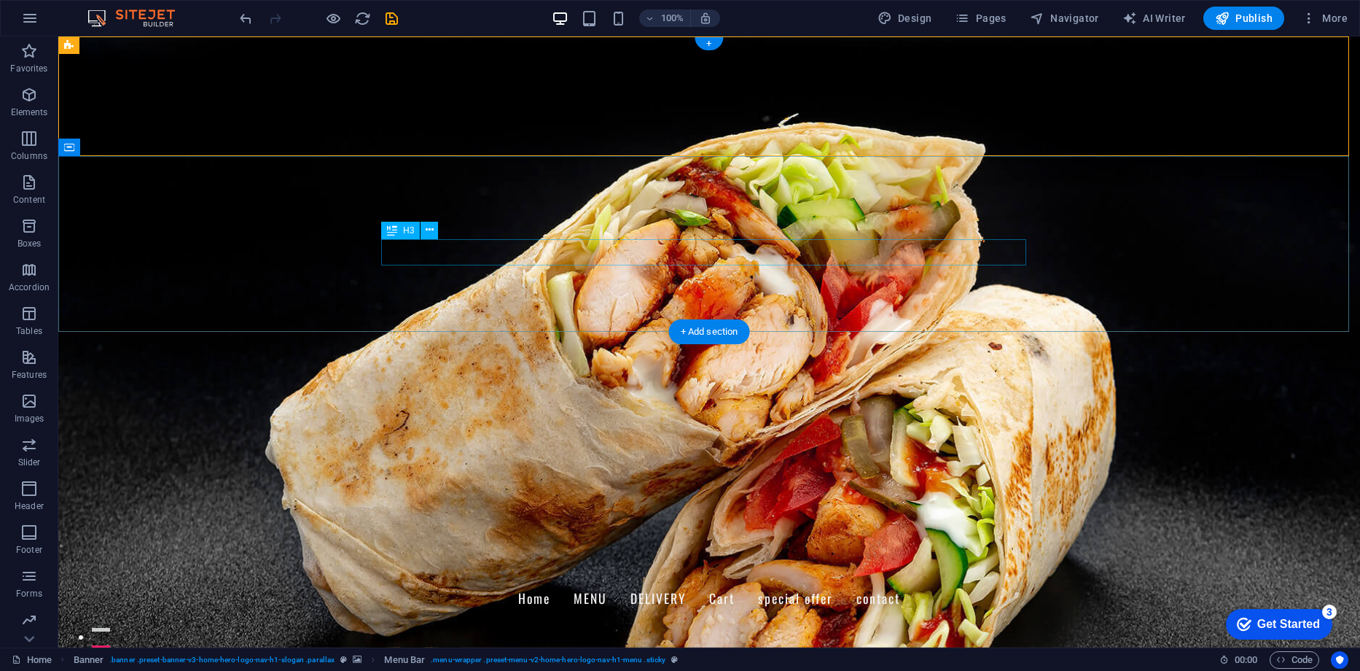 This screenshot has height=671, width=1360. What do you see at coordinates (29, 331) in the screenshot?
I see `p: Tables` at bounding box center [29, 331].